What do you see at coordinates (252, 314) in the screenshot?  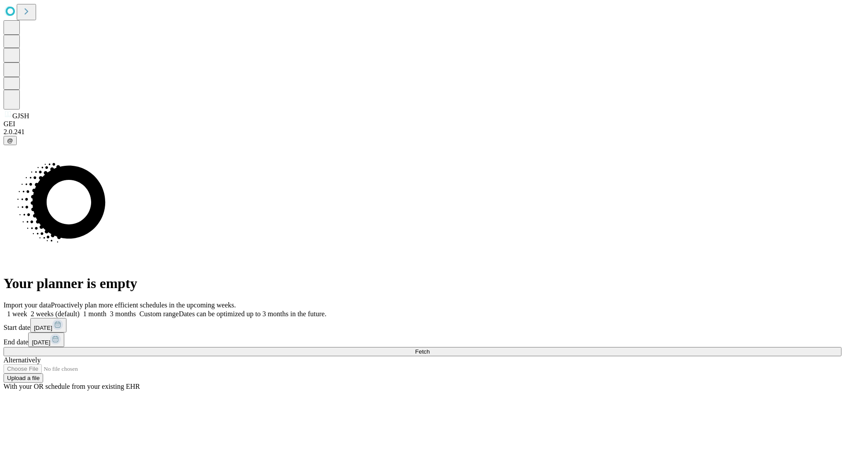 I see `span: Dates can be optimized up to 3 months in the future.` at bounding box center [252, 314].